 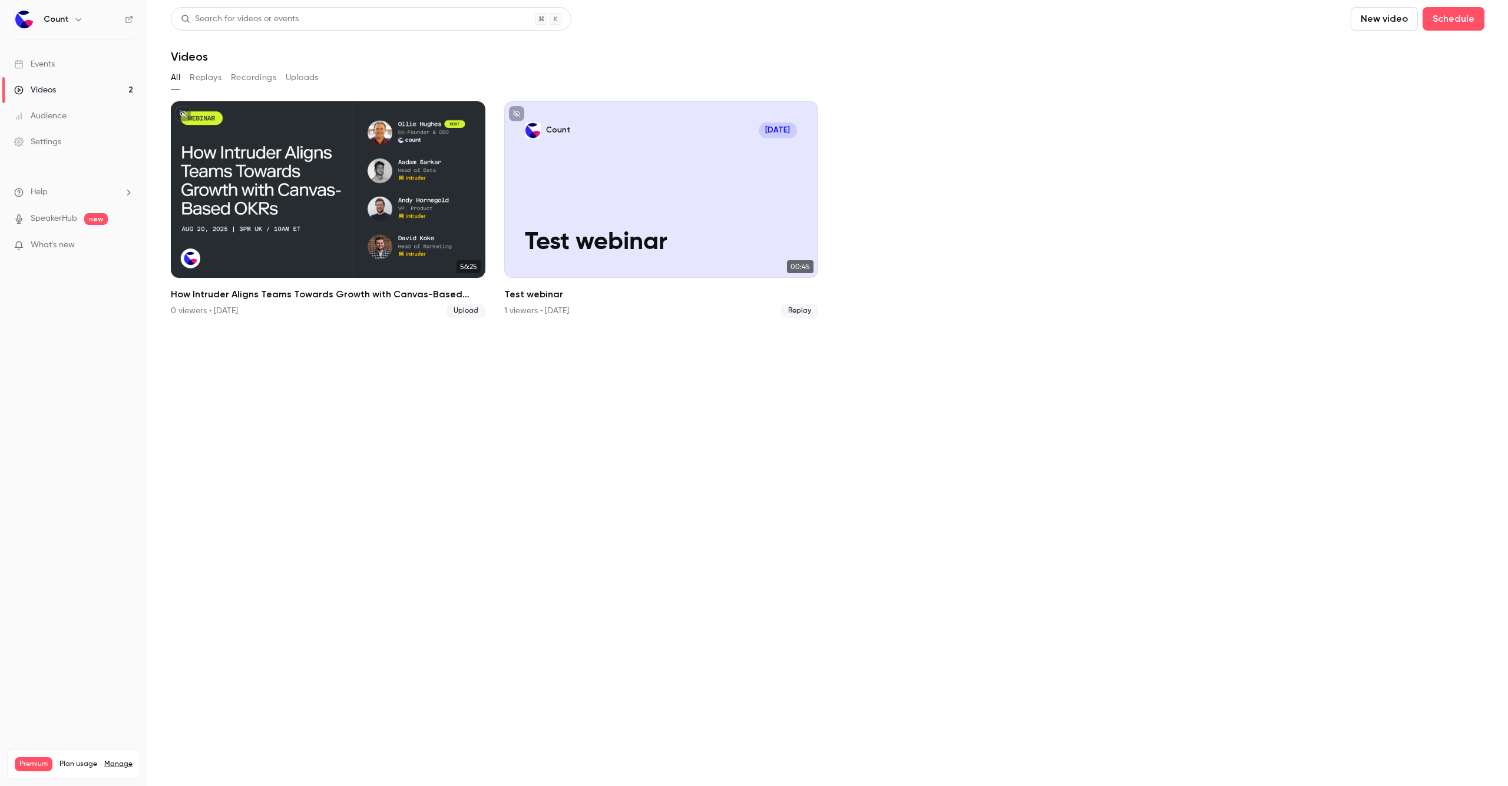 What do you see at coordinates (328, 294) in the screenshot?
I see `h2: How Intruder Aligns Teams Towards Growth with Canvas-Based OKRs` at bounding box center [328, 294].